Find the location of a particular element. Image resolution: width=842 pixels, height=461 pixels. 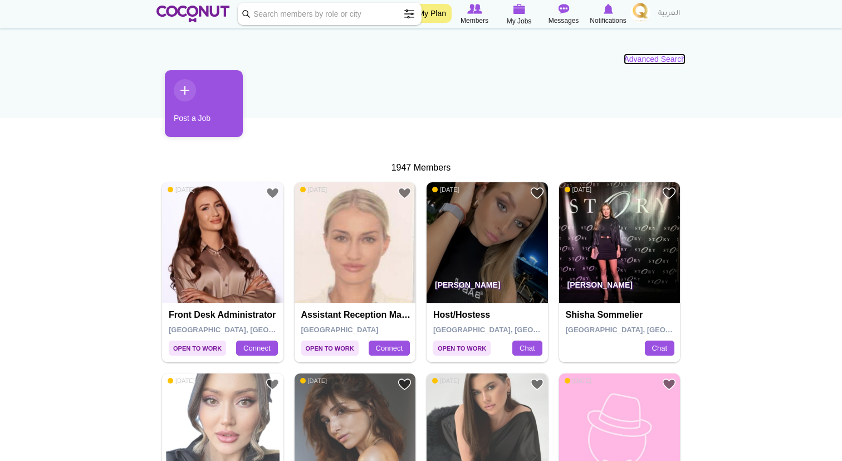

a: My Plan is located at coordinates (432, 13).